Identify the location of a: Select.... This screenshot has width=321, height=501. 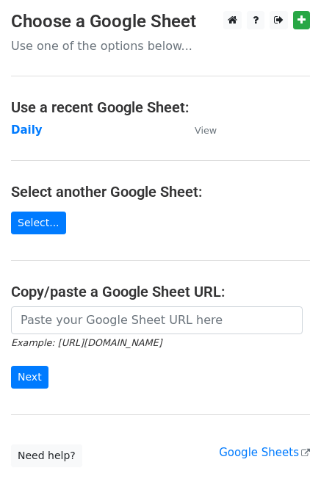
(38, 222).